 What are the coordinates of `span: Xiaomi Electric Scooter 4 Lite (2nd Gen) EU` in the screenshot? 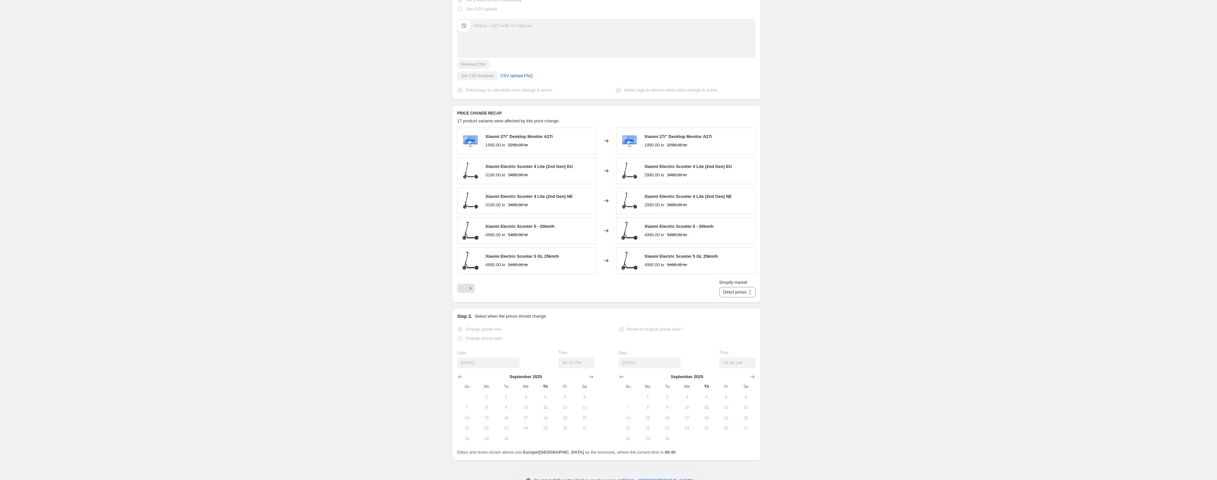 It's located at (529, 166).